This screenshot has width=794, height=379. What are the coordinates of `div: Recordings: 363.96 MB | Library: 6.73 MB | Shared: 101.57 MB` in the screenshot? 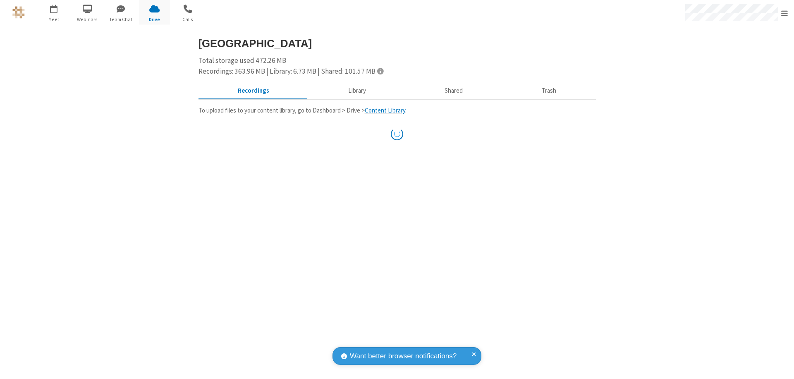 It's located at (397, 72).